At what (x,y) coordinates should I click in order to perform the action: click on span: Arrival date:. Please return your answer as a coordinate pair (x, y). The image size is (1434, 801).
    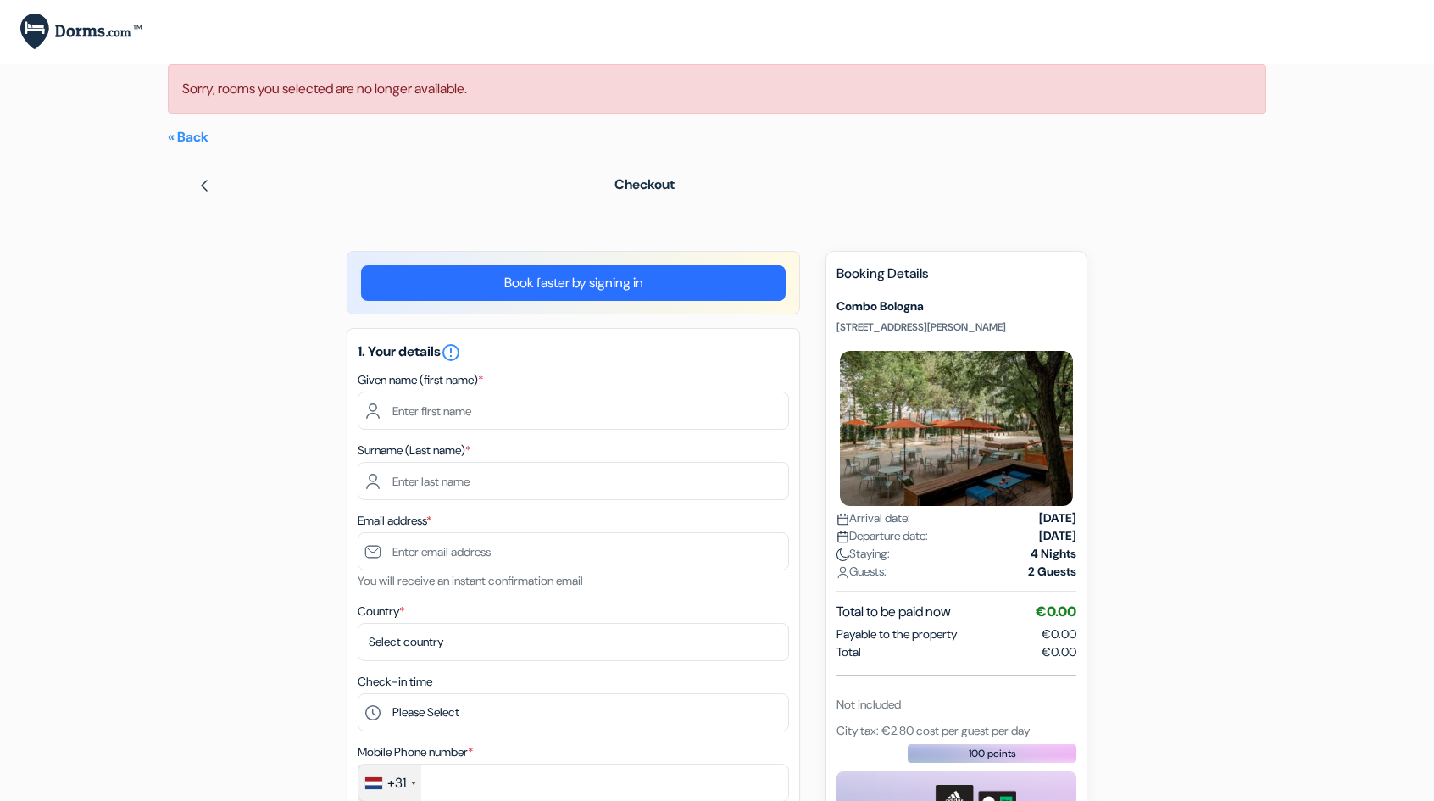
    Looking at the image, I should click on (873, 518).